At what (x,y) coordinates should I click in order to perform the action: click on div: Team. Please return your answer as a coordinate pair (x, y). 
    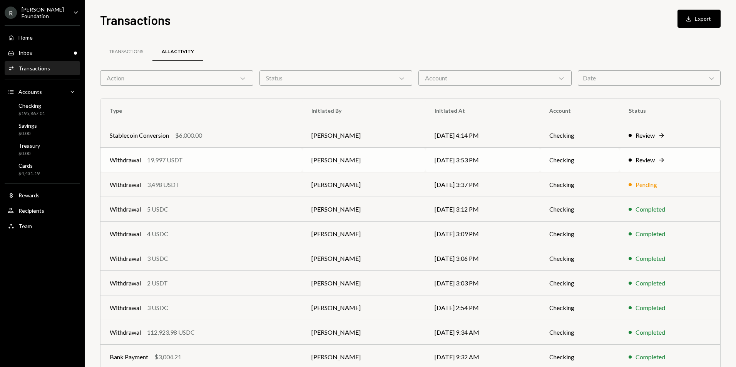
    Looking at the image, I should click on (25, 226).